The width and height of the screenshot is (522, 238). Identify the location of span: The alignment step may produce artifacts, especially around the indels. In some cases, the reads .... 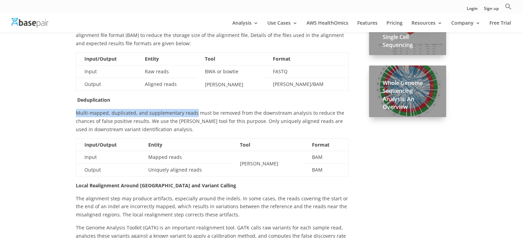
(212, 207).